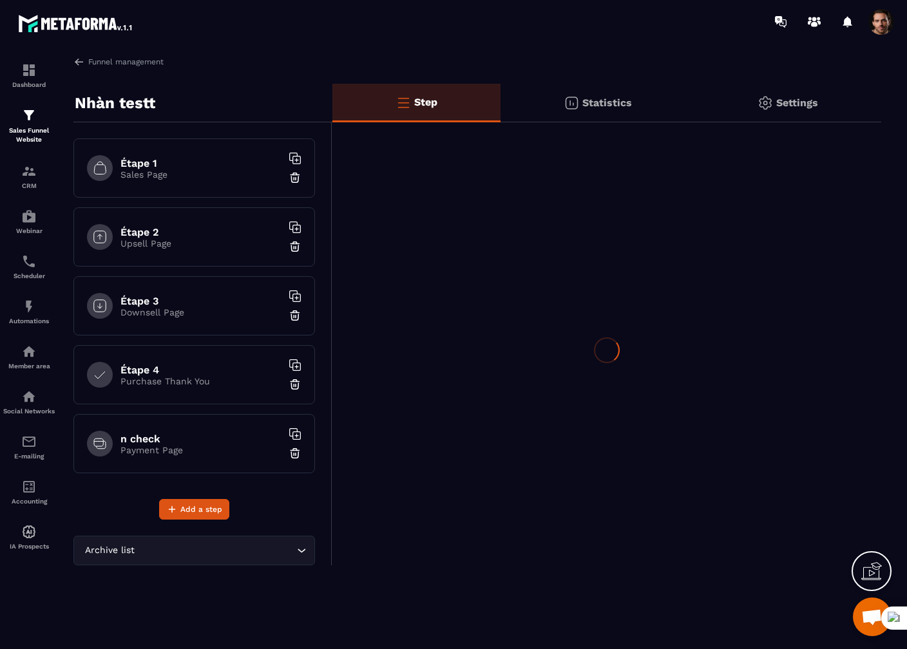  Describe the element at coordinates (607, 102) in the screenshot. I see `p: Statistics` at that location.